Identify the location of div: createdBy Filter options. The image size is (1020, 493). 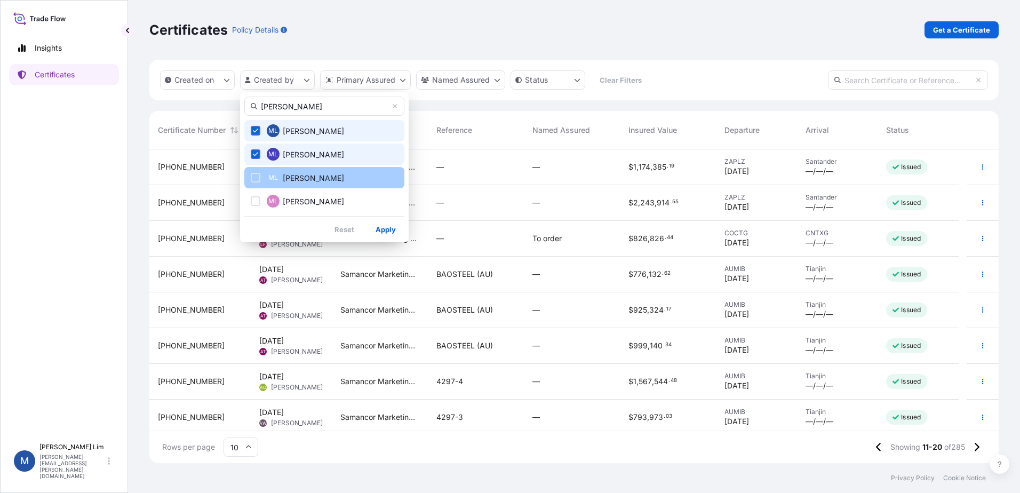
(324, 167).